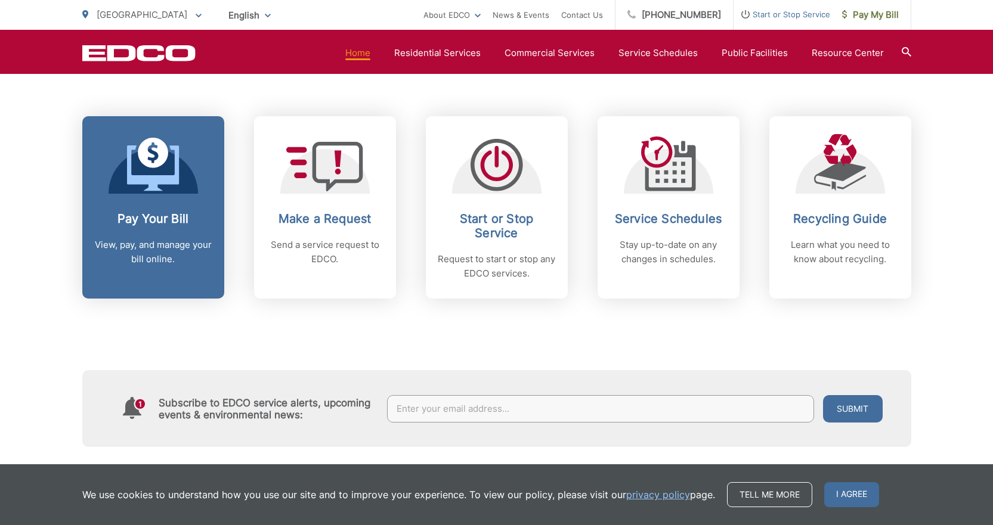 The image size is (993, 525). I want to click on a: Contact Us, so click(582, 15).